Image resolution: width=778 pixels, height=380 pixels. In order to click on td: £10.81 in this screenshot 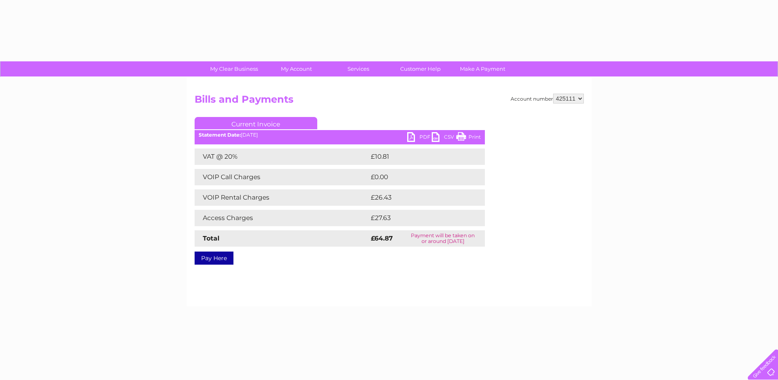, I will do `click(418, 157)`.